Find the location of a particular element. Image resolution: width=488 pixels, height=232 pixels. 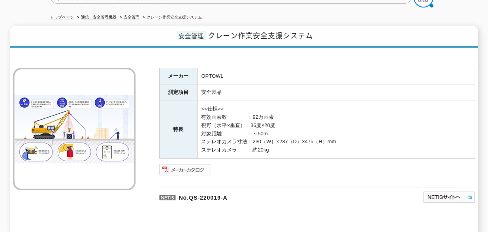

li: クレーン作業安全支援システム is located at coordinates (172, 17).